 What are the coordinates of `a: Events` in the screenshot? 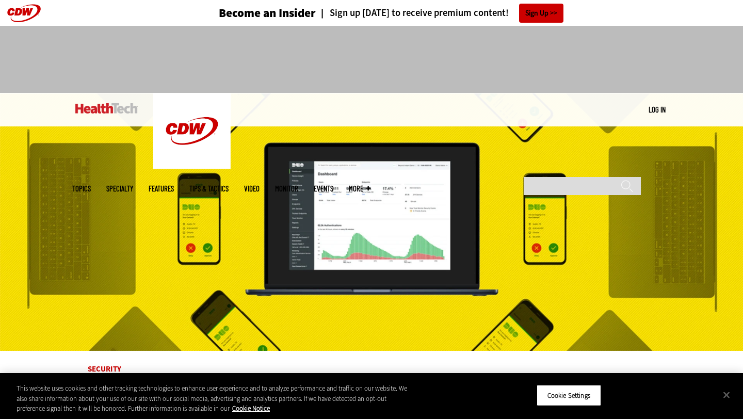 It's located at (323, 188).